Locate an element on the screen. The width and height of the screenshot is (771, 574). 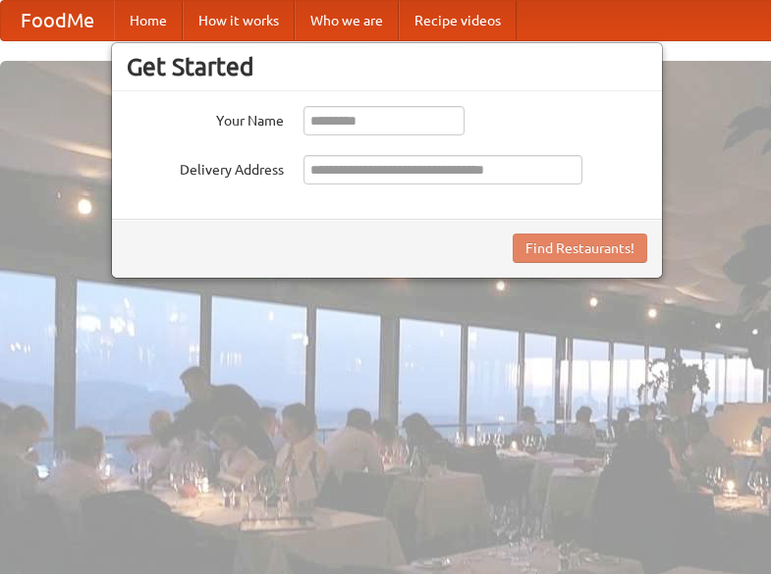
a: Home is located at coordinates (148, 21).